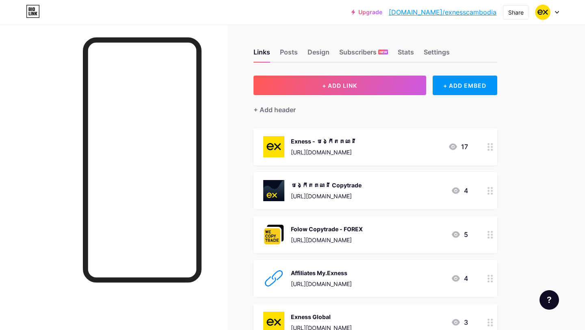 Image resolution: width=585 pixels, height=330 pixels. What do you see at coordinates (326, 229) in the screenshot?
I see `div: Folow Copytrade - FOREX` at bounding box center [326, 229].